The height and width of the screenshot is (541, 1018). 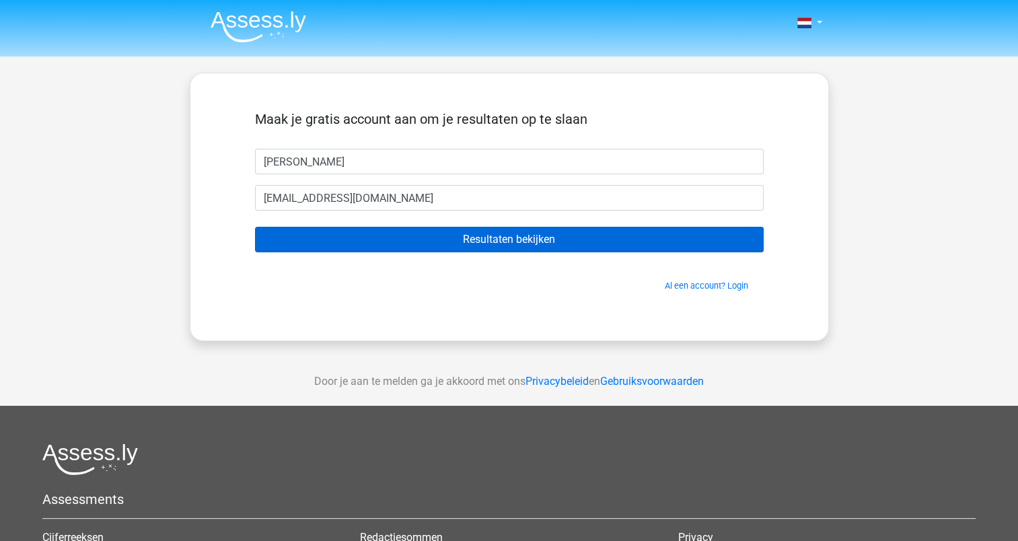 What do you see at coordinates (509, 198) in the screenshot?
I see `input: Email` at bounding box center [509, 198].